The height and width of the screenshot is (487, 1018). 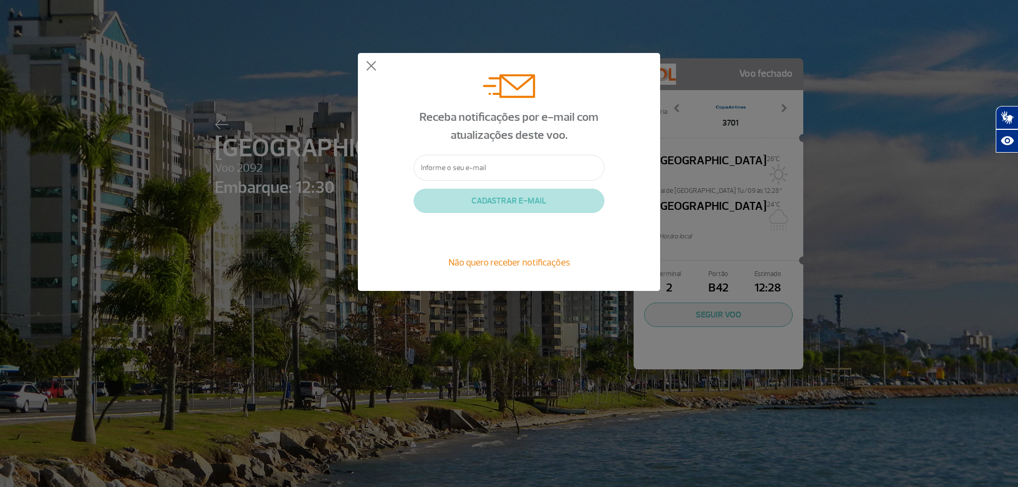 What do you see at coordinates (509, 262) in the screenshot?
I see `span: Não quero receber notificações` at bounding box center [509, 262].